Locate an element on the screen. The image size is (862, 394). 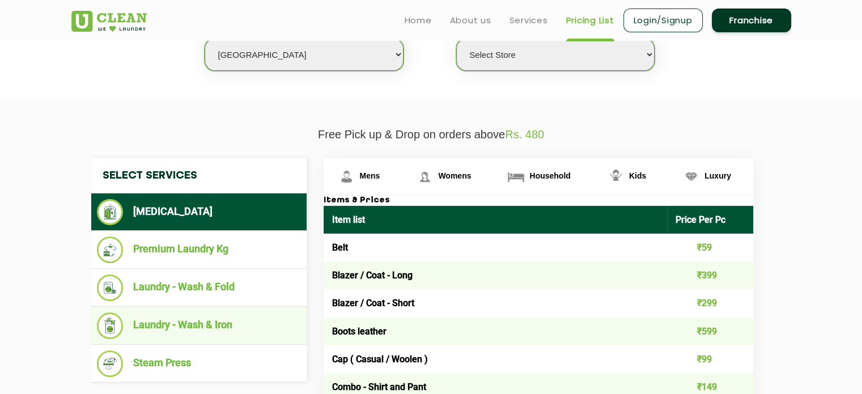
td: Belt is located at coordinates (495, 247).